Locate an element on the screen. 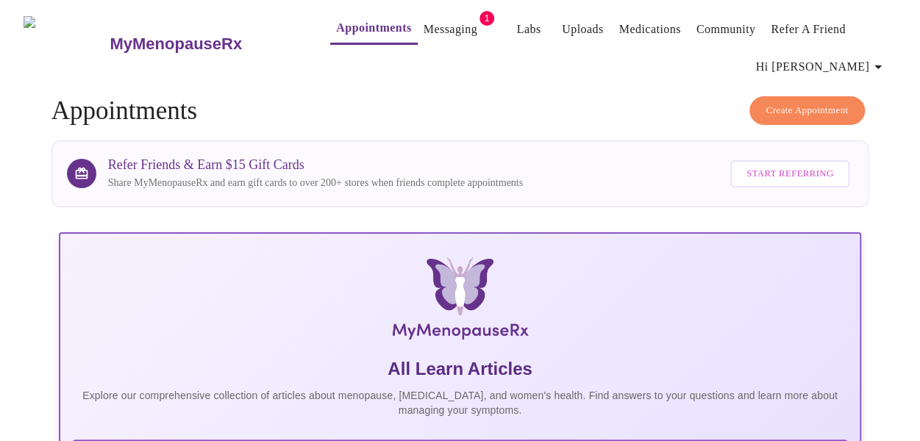 Image resolution: width=920 pixels, height=441 pixels. a: Start Referring is located at coordinates (790, 174).